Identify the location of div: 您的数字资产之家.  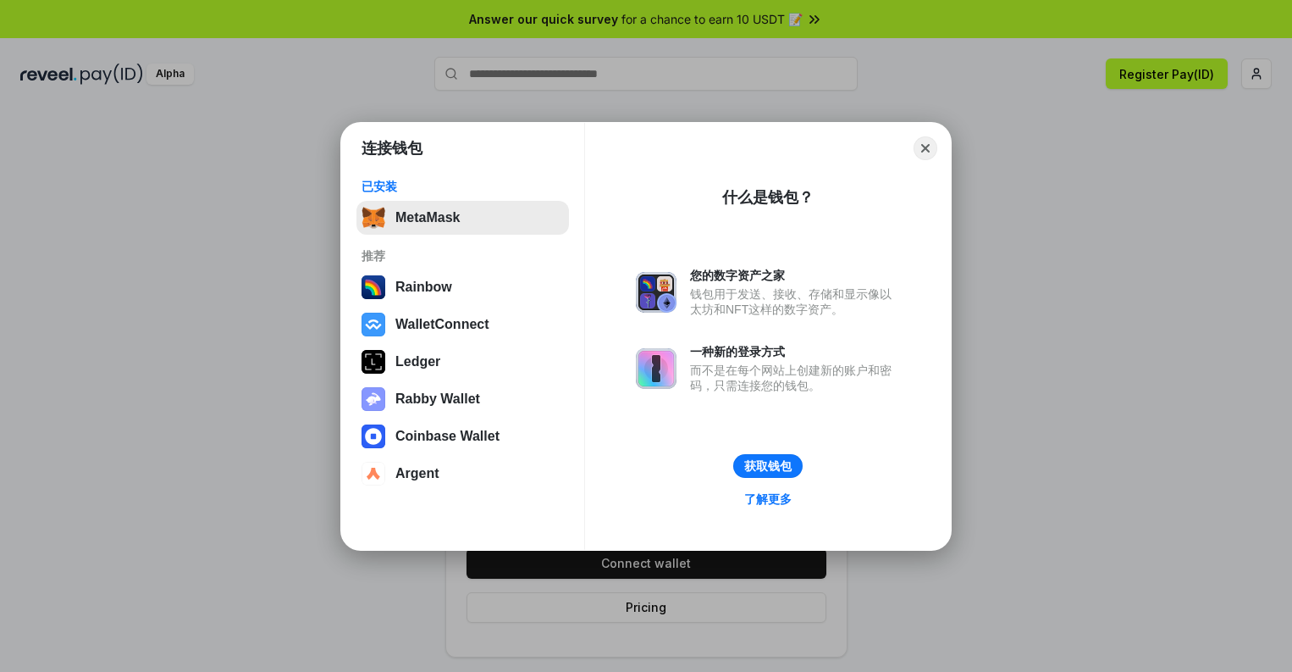
(795, 275).